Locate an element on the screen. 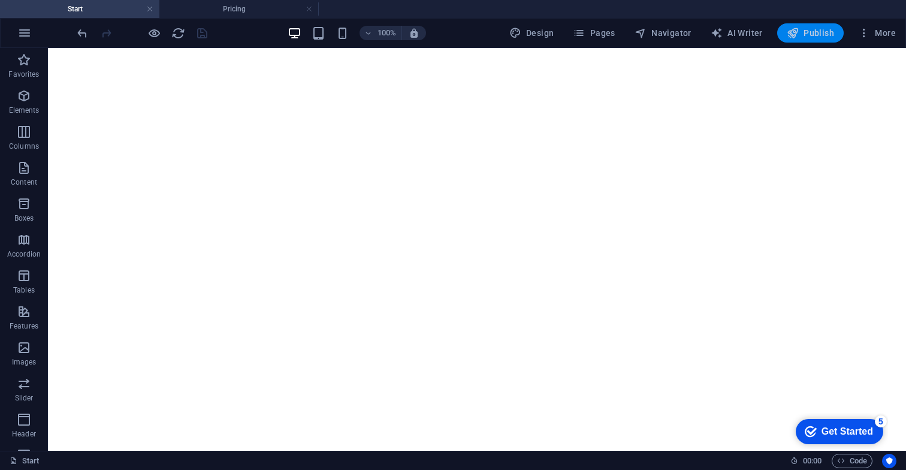 This screenshot has width=906, height=470. h4: Pricing is located at coordinates (239, 9).